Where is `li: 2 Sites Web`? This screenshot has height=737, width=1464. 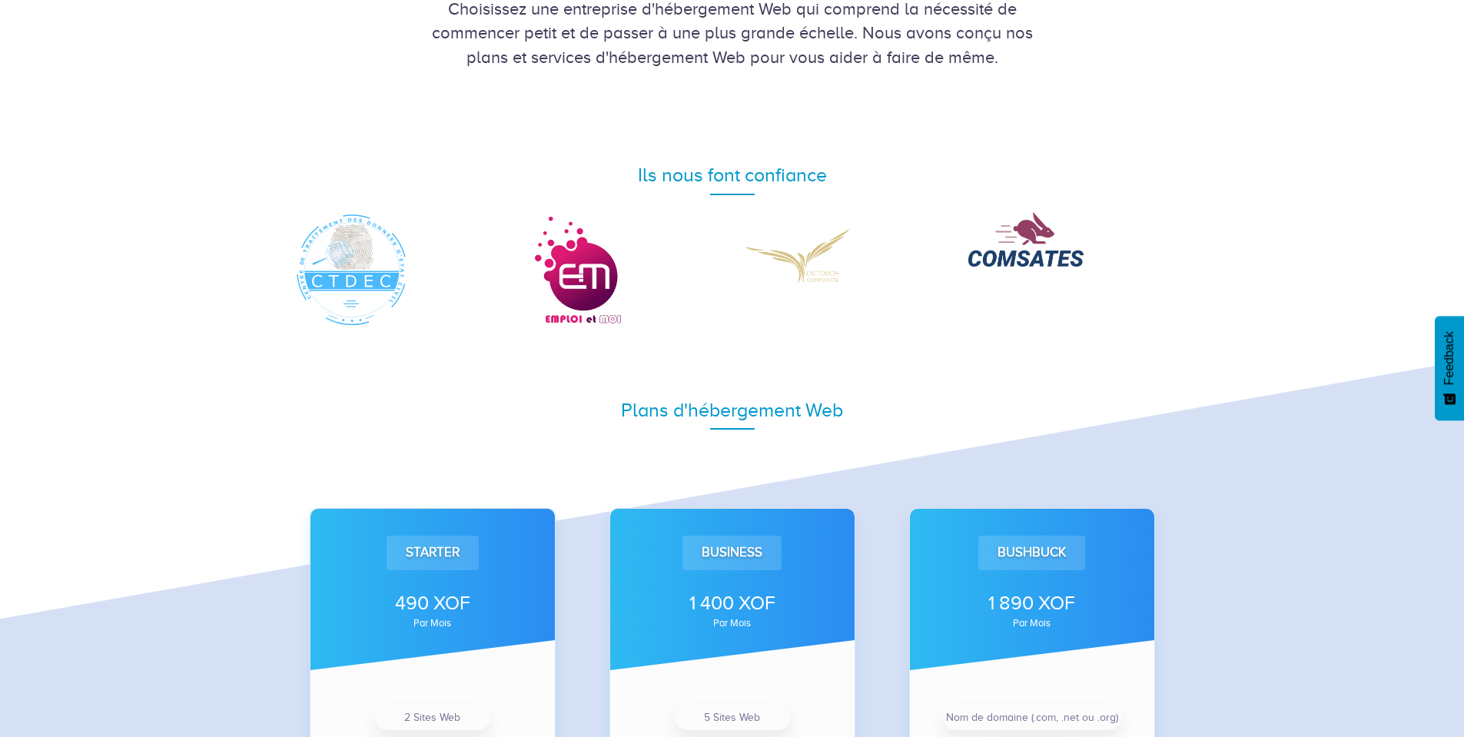
li: 2 Sites Web is located at coordinates (433, 718).